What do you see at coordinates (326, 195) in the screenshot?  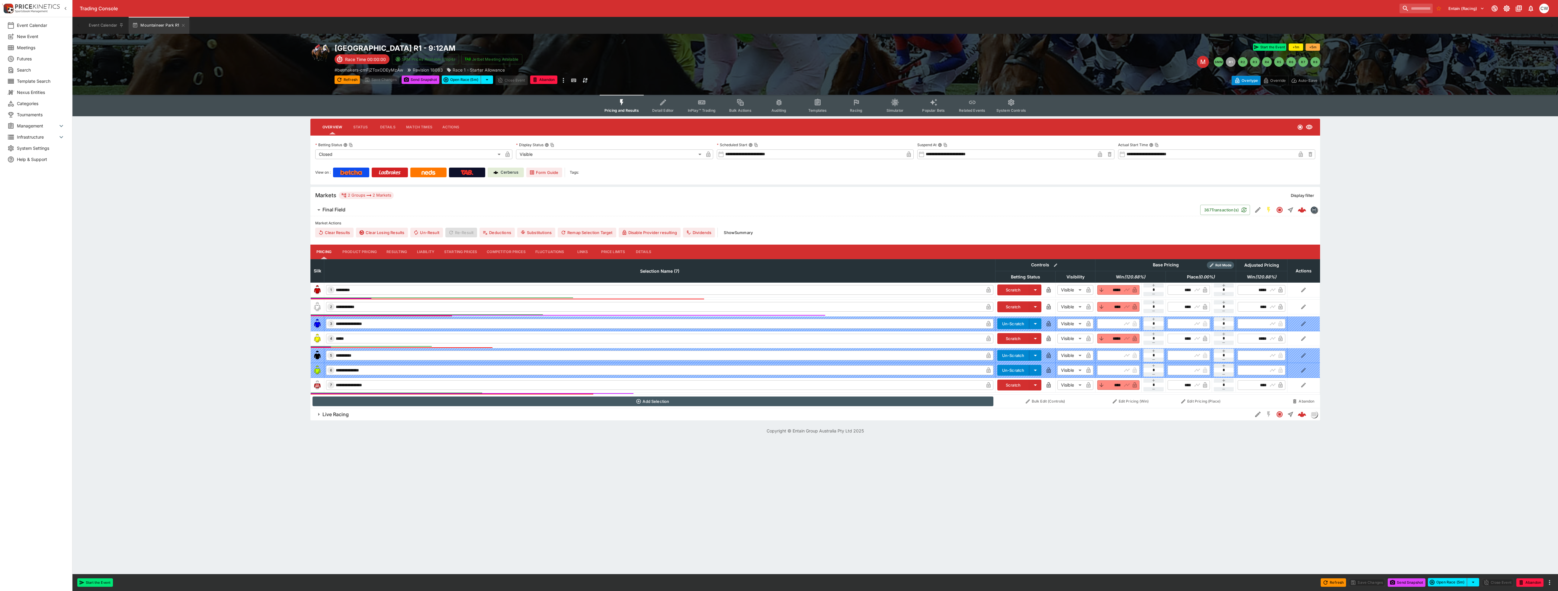 I see `h5: Markets` at bounding box center [326, 195].